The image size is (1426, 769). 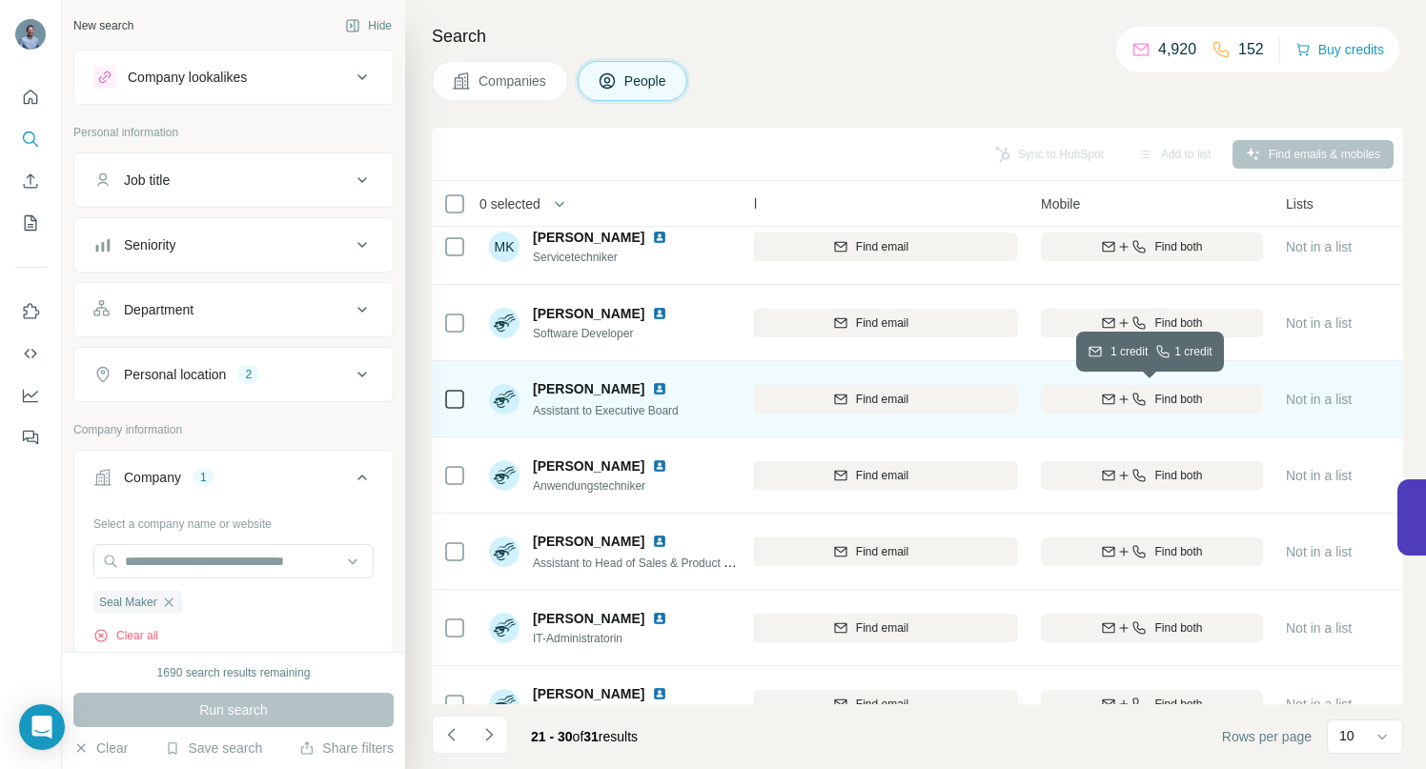 I want to click on button: Navigate to previous page, so click(x=451, y=735).